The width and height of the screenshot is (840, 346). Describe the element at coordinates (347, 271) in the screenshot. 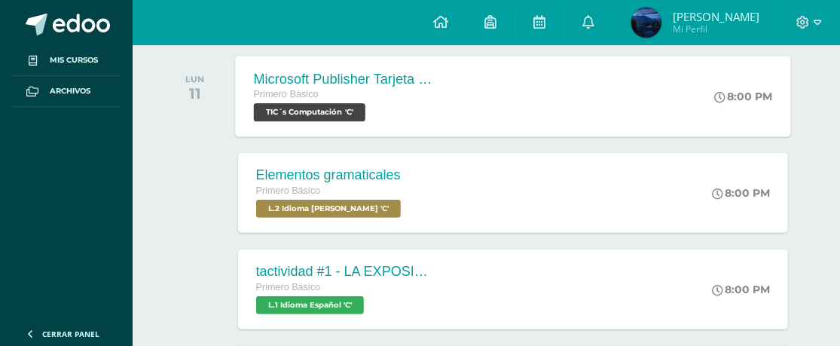

I see `div: tactividad #1 - LA EXPOSICIÓN ORAL` at that location.